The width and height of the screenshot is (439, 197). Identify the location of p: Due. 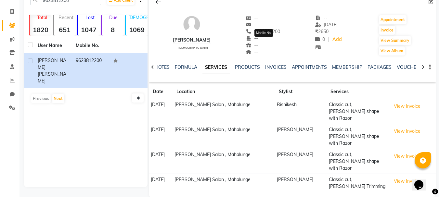
(113, 18).